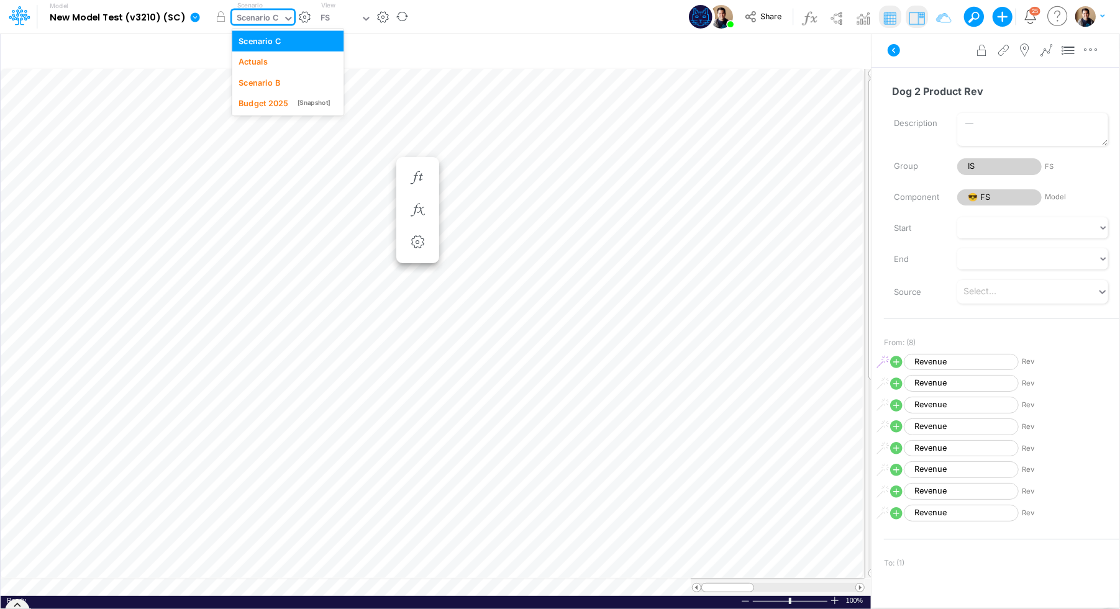 Image resolution: width=1120 pixels, height=609 pixels. I want to click on div: Budget 2025, so click(263, 103).